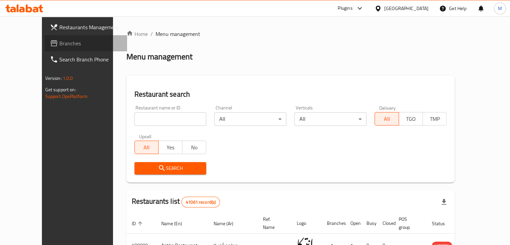 The height and width of the screenshot is (245, 510). Describe the element at coordinates (385, 223) in the screenshot. I see `th: Closed` at that location.